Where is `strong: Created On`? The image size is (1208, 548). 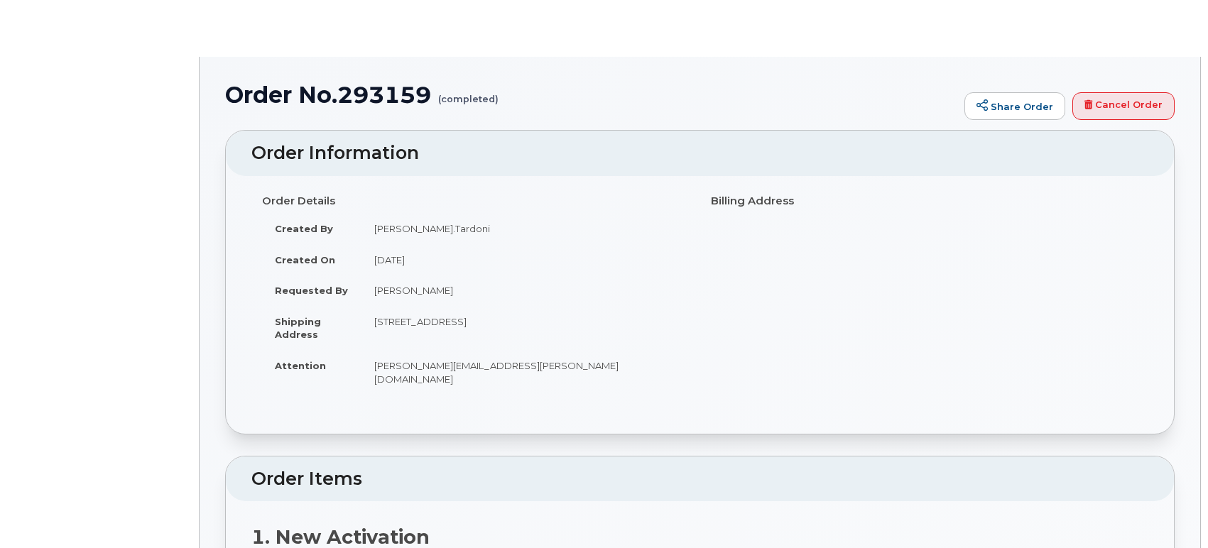 strong: Created On is located at coordinates (305, 260).